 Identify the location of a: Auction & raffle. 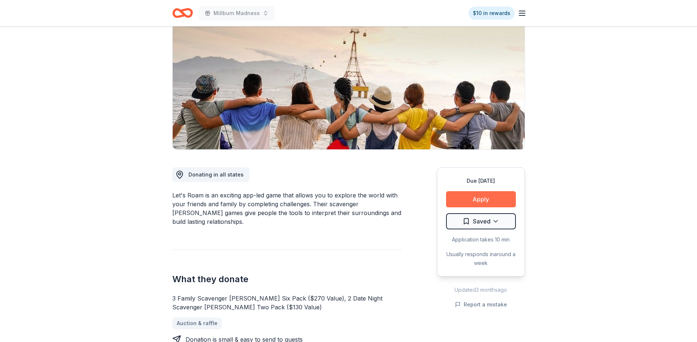
(197, 324).